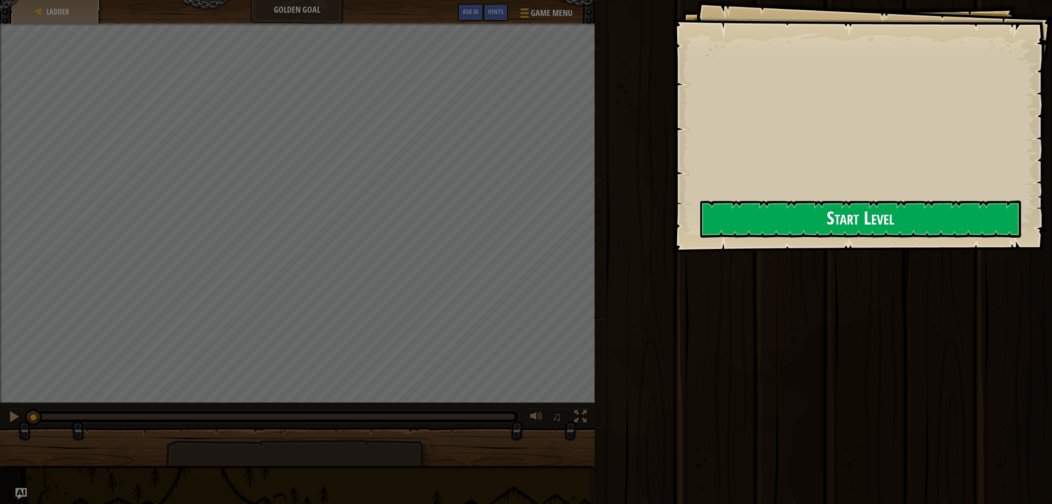 The image size is (1052, 504). What do you see at coordinates (536, 417) in the screenshot?
I see `button: Adjust volume` at bounding box center [536, 417].